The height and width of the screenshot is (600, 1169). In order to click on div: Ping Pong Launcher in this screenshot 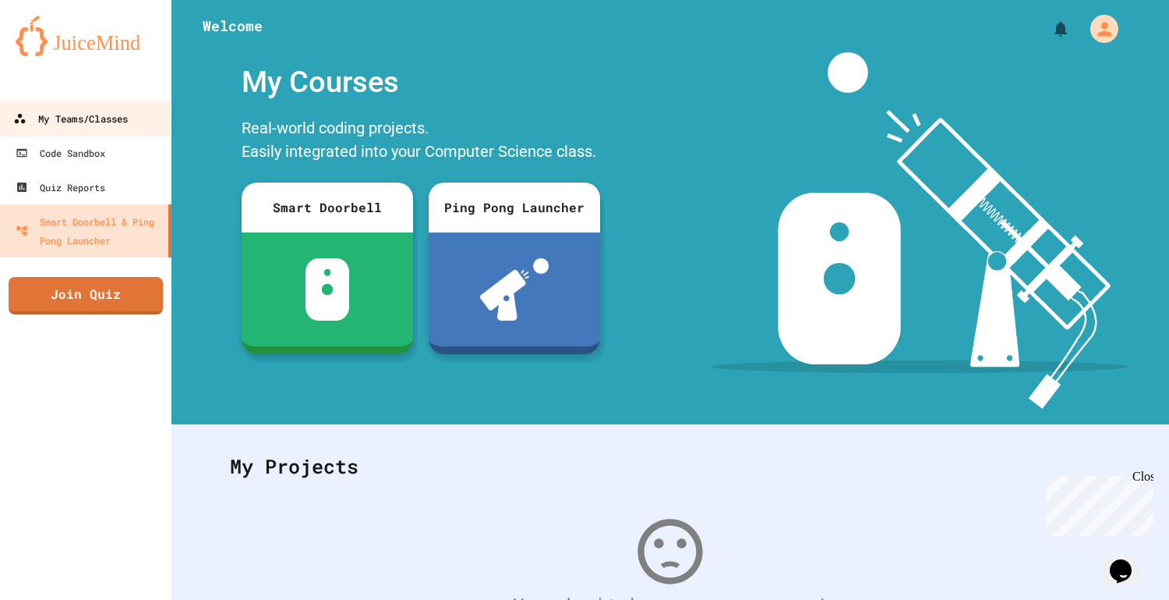, I will do `click(515, 207)`.